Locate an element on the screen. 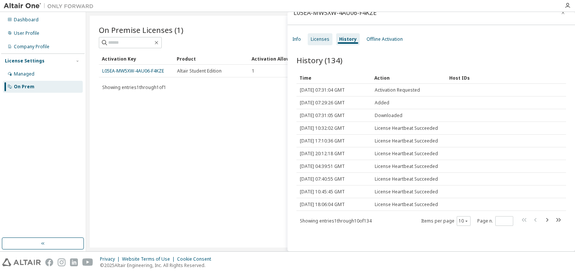  div: Offline Activation is located at coordinates (384, 39).